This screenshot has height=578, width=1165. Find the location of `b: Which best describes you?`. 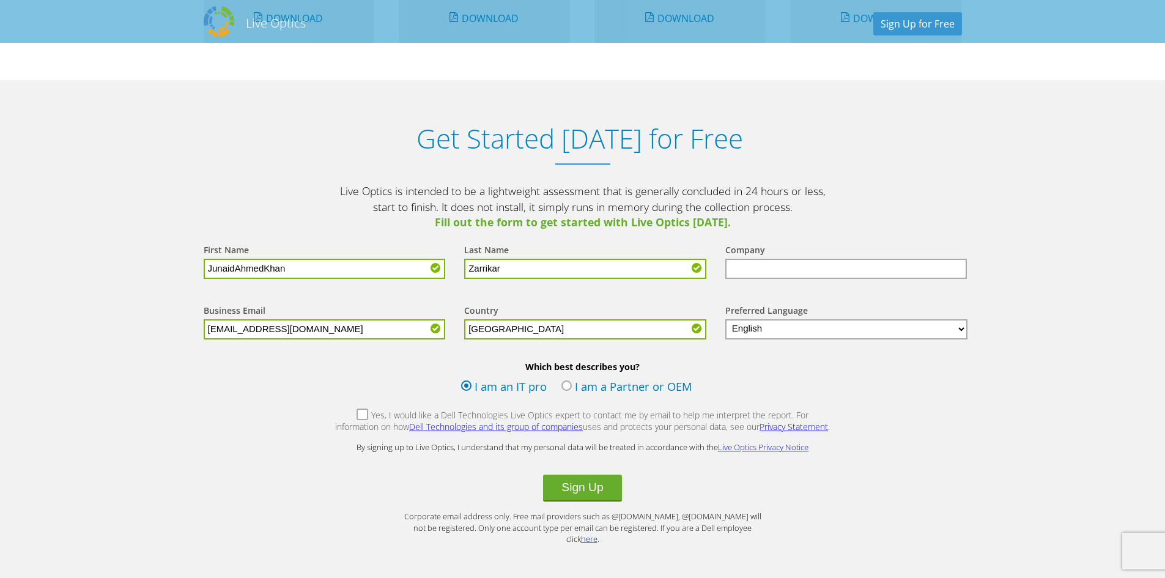

b: Which best describes you? is located at coordinates (583, 366).